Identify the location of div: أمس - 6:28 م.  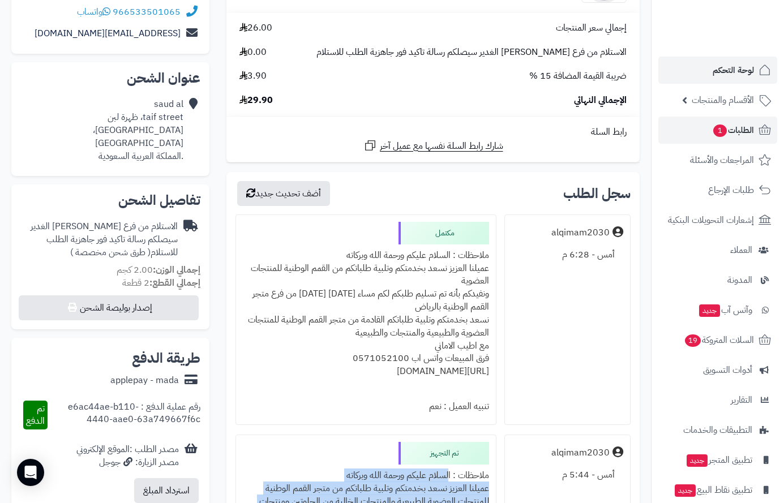
(567, 255).